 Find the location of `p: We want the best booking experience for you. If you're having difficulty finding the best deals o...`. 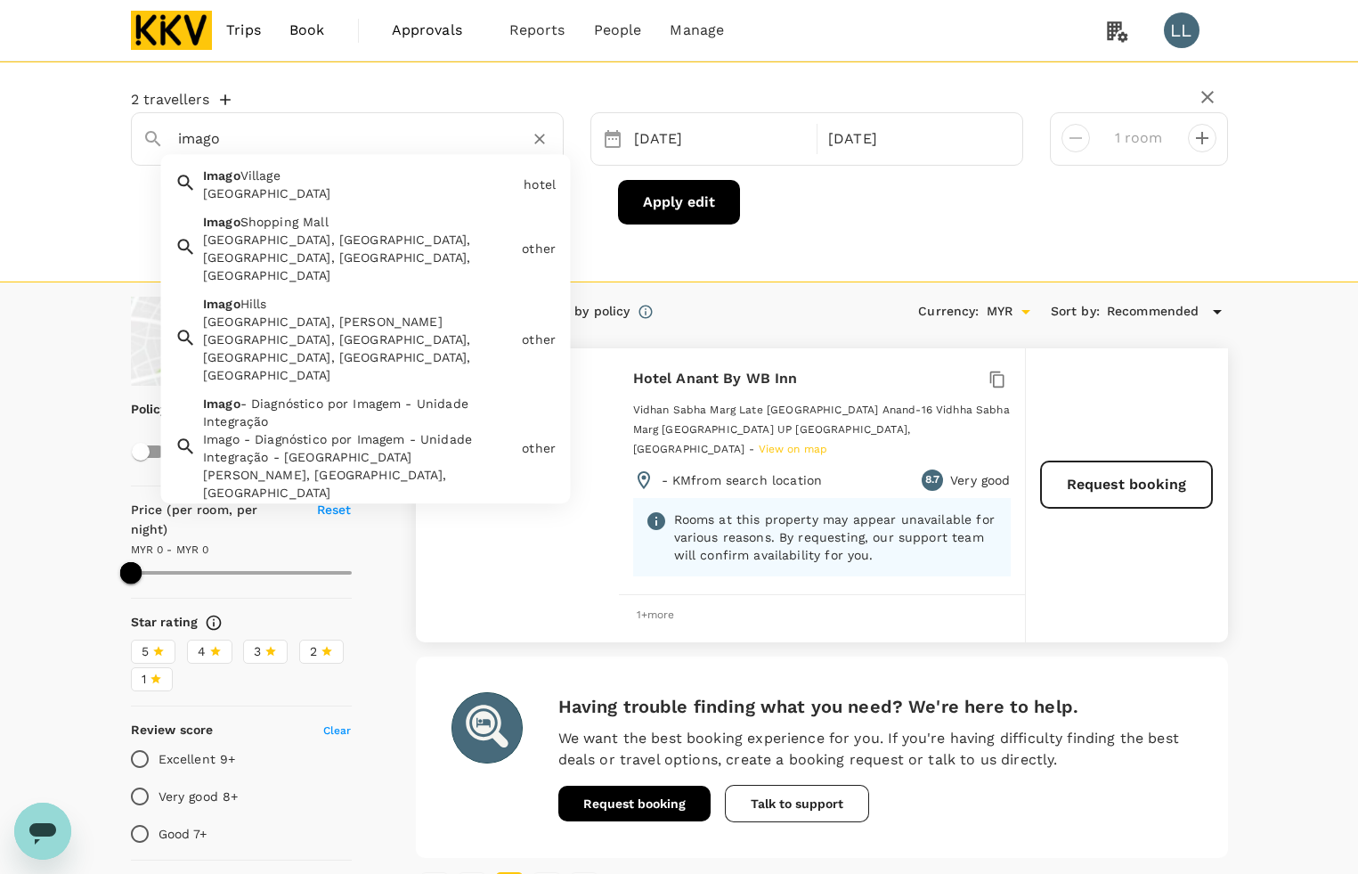

p: We want the best booking experience for you. If you're having difficulty finding the best deals o... is located at coordinates (875, 749).